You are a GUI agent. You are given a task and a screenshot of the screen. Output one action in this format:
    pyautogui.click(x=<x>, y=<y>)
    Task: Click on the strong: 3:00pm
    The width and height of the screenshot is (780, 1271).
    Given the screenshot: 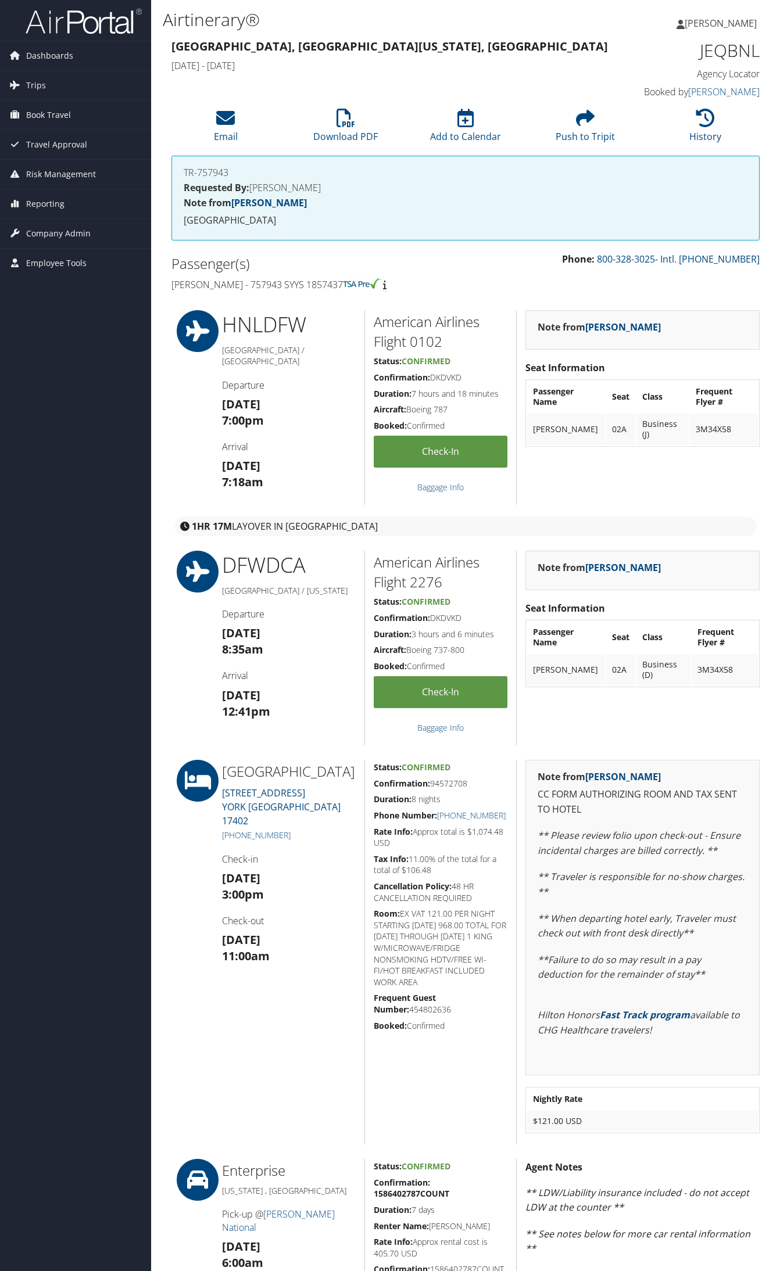 What is the action you would take?
    pyautogui.click(x=243, y=894)
    